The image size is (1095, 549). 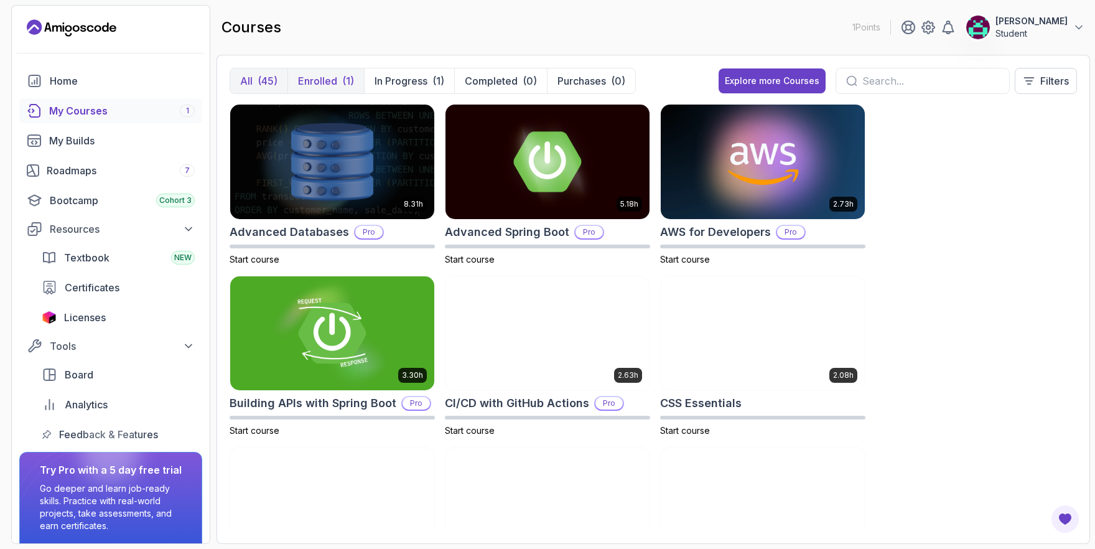 I want to click on h2: Advanced Databases, so click(x=289, y=232).